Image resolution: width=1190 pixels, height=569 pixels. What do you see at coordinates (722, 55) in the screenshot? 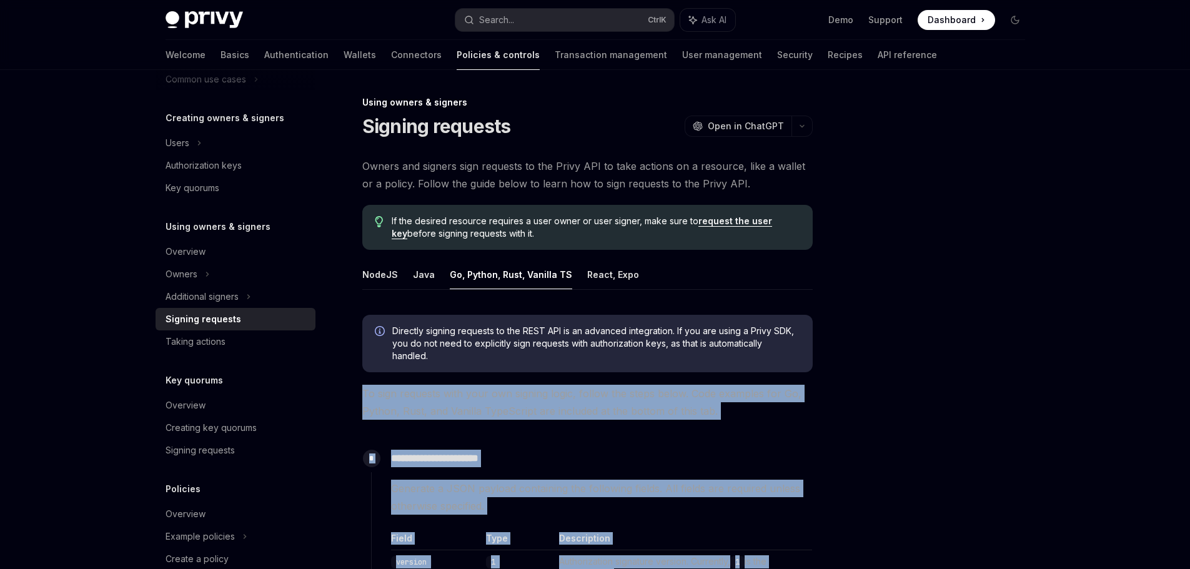
I see `a: User management` at bounding box center [722, 55].